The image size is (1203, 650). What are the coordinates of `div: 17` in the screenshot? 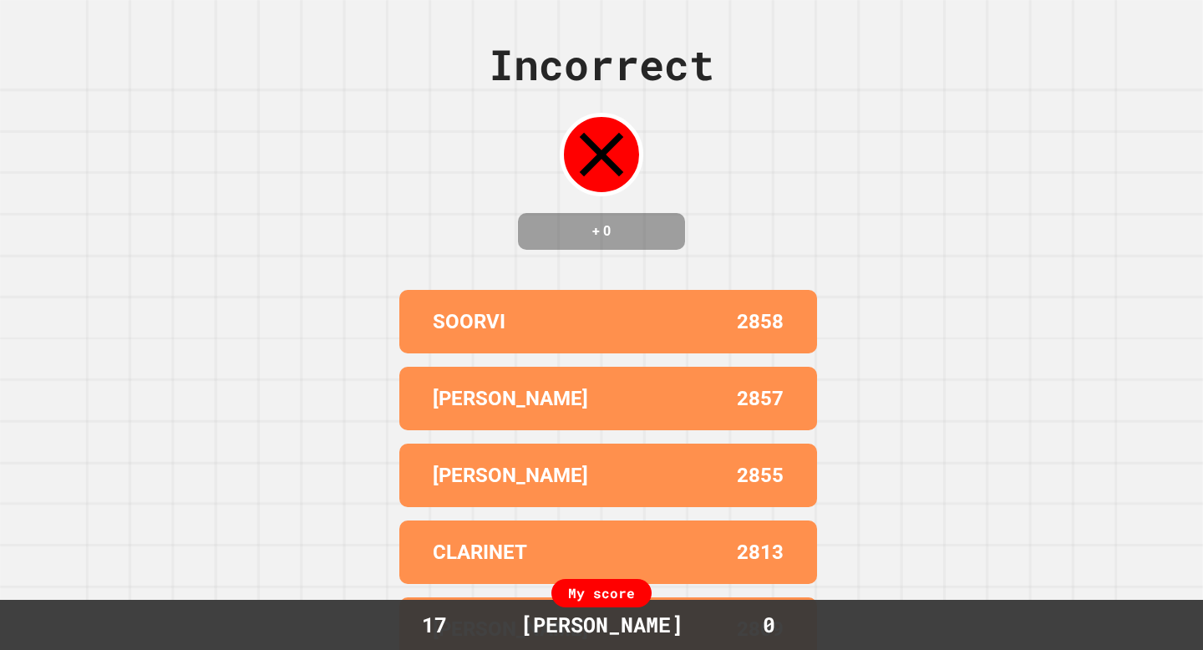 It's located at (434, 625).